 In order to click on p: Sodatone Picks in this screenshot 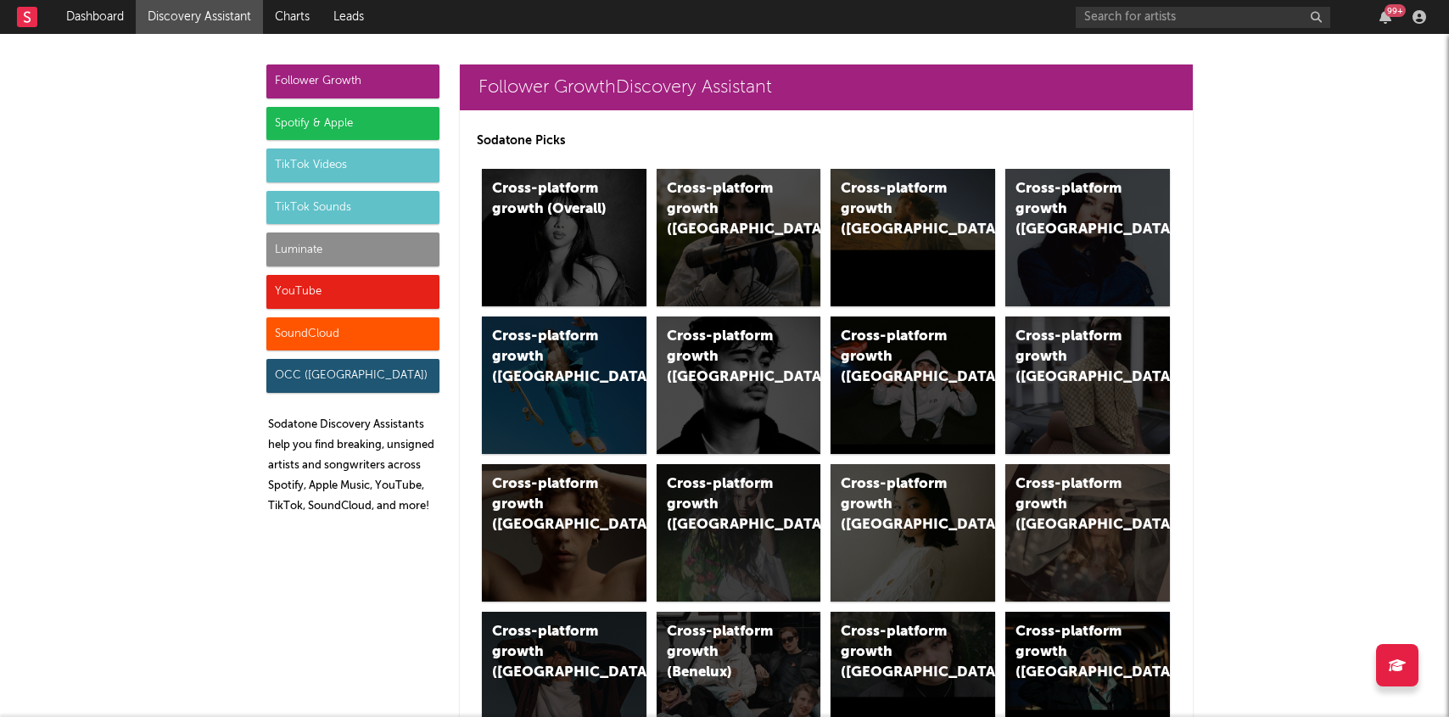, I will do `click(826, 141)`.